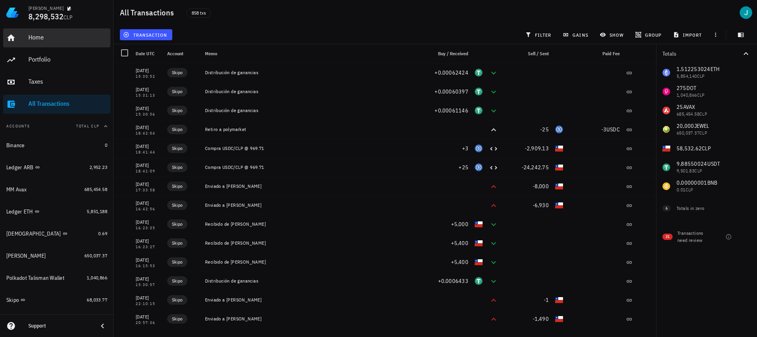  What do you see at coordinates (57, 211) in the screenshot?
I see `a: Ledger ETH 5,851,188` at bounding box center [57, 211].